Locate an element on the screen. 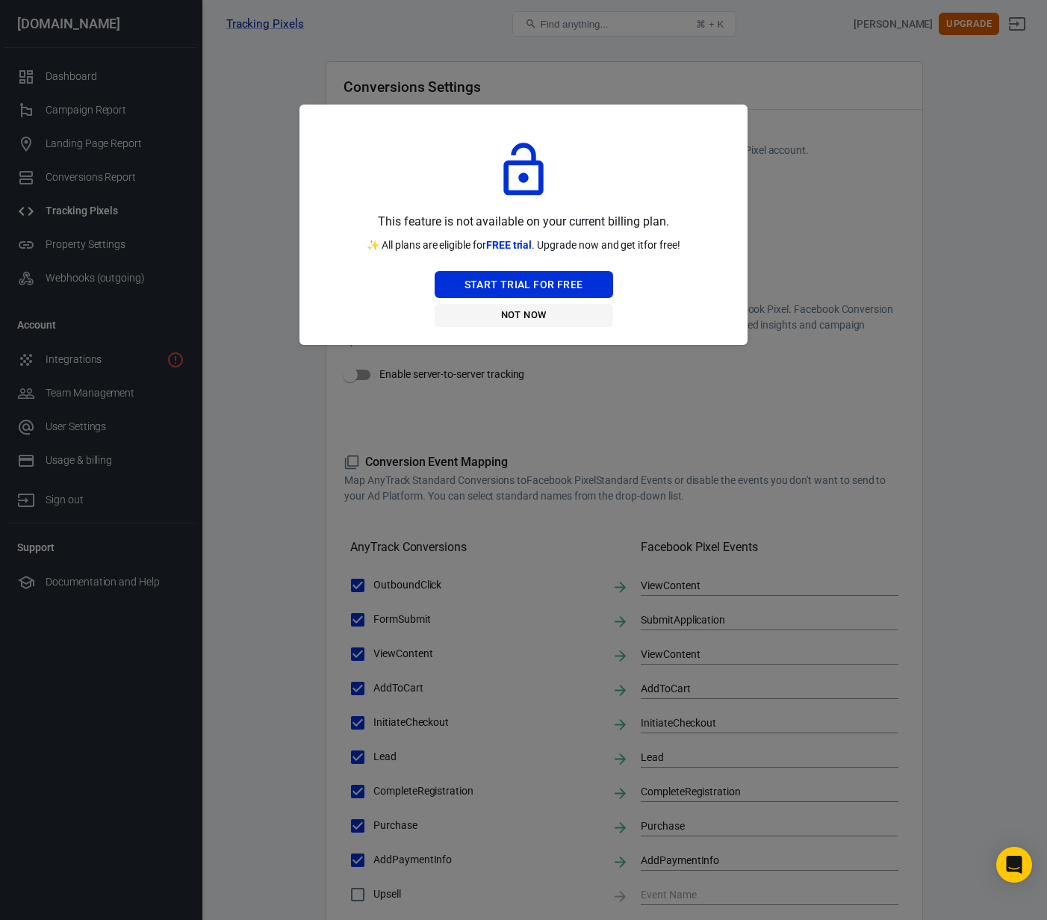 The width and height of the screenshot is (1047, 920). p: This feature is not available on your current billing plan. is located at coordinates (523, 222).